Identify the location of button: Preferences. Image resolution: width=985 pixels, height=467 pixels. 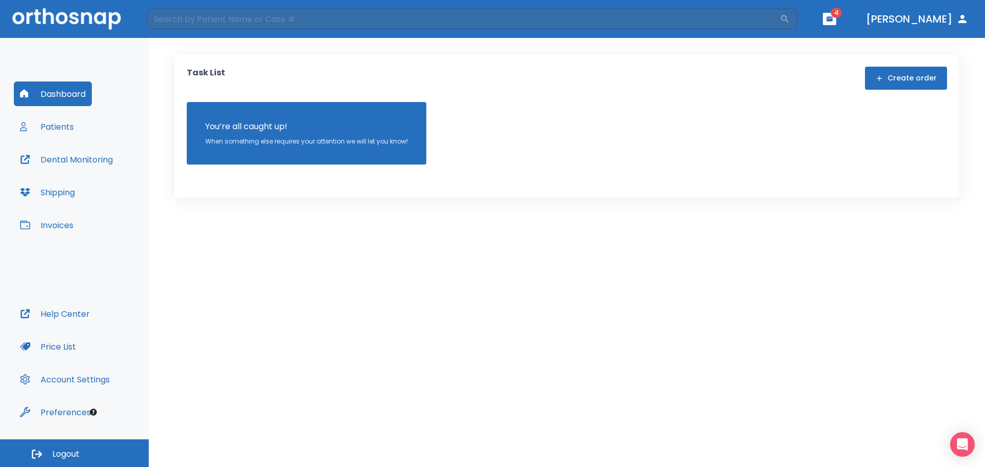
(55, 412).